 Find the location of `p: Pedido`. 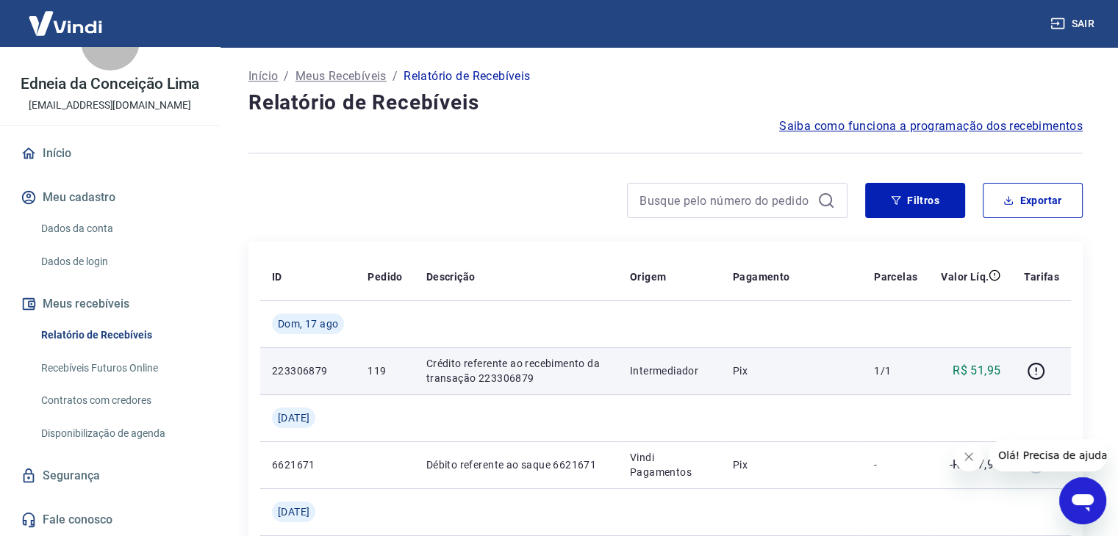

p: Pedido is located at coordinates (384, 277).